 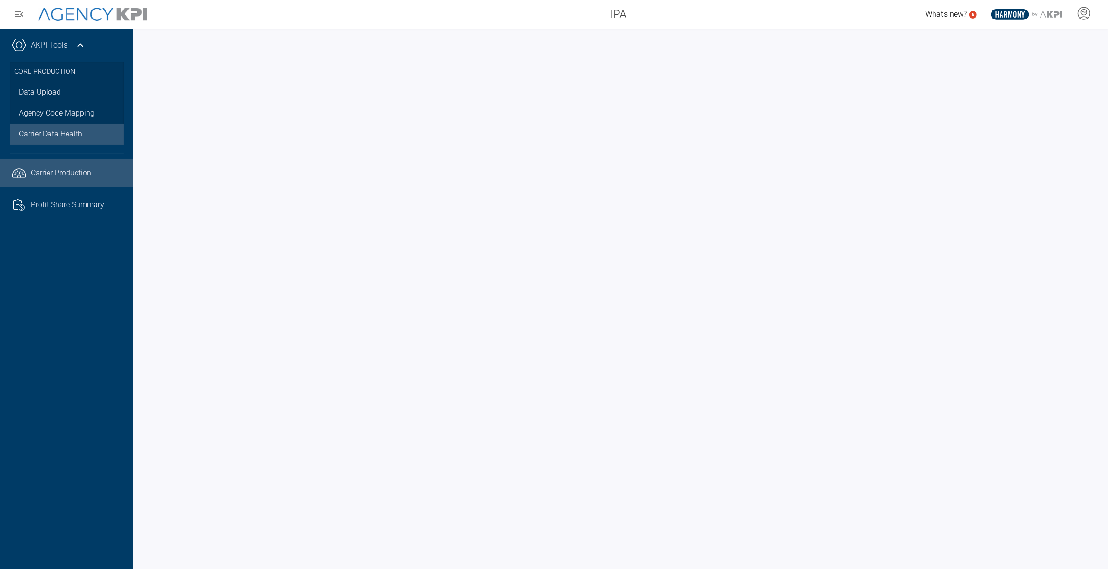 What do you see at coordinates (67, 72) in the screenshot?
I see `h3: Core Production` at bounding box center [67, 72].